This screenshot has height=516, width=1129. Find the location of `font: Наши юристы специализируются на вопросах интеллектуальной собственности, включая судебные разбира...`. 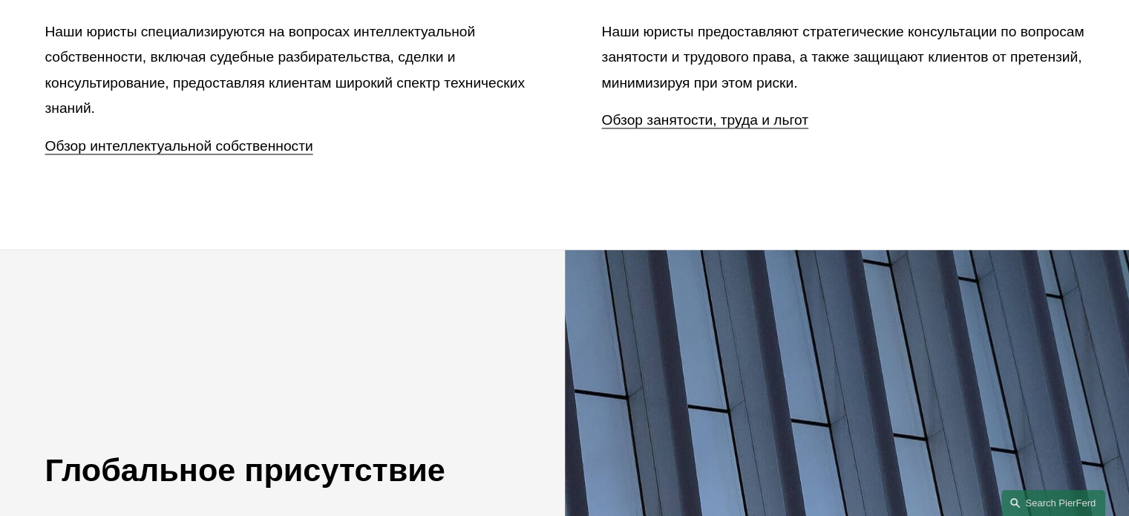

font: Наши юристы специализируются на вопросах интеллектуальной собственности, включая судебные разбира... is located at coordinates (285, 70).